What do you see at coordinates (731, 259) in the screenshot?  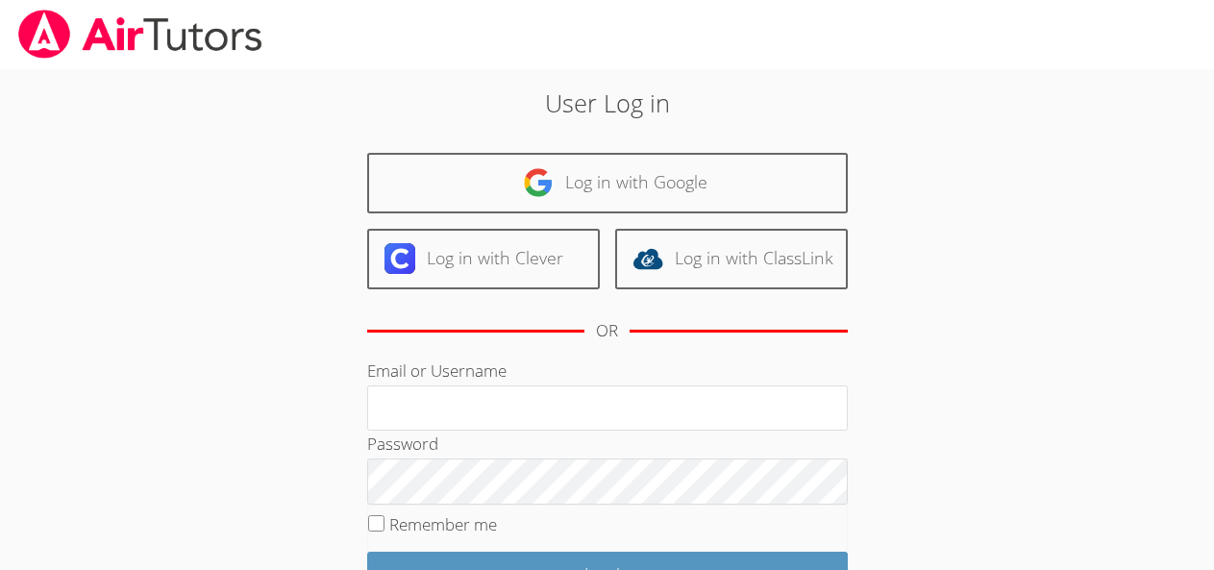 I see `a: Log in with ClassLink` at bounding box center [731, 259].